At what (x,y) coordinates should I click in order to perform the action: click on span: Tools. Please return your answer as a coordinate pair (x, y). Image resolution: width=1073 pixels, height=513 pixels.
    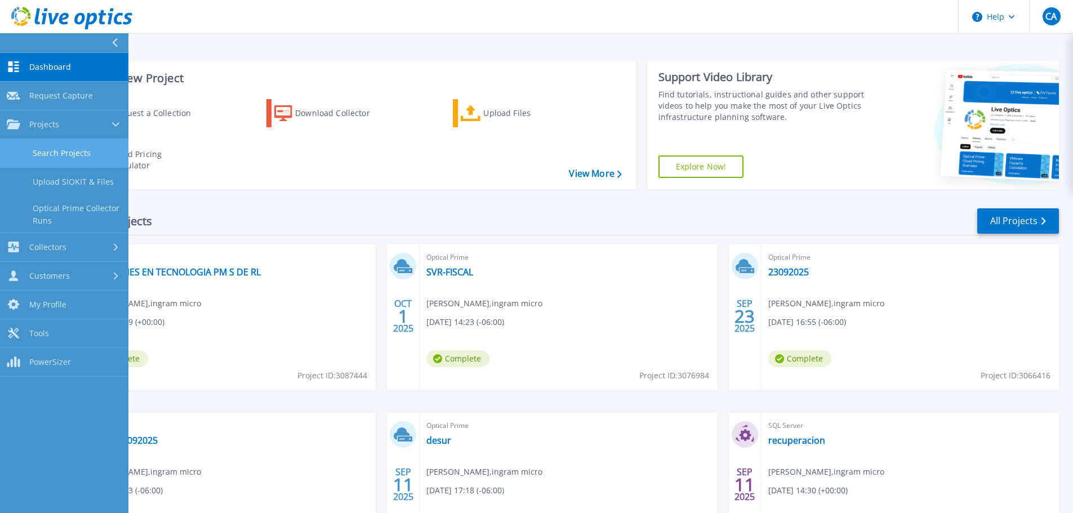
    Looking at the image, I should click on (39, 333).